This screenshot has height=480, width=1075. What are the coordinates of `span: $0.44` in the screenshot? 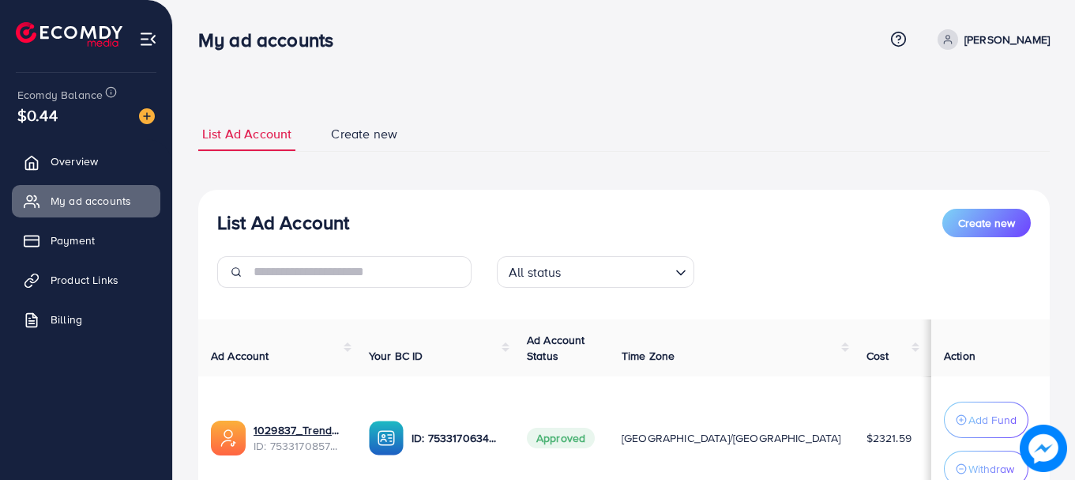 It's located at (37, 115).